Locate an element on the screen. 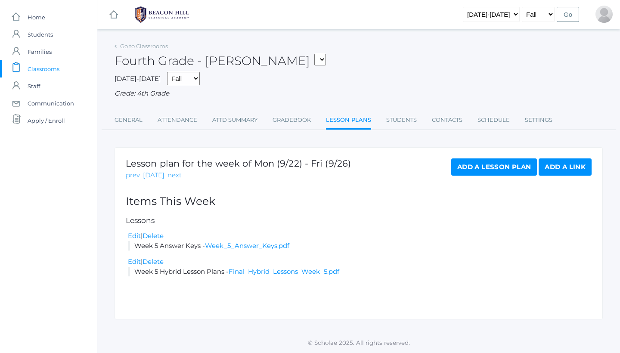 The height and width of the screenshot is (353, 620). span: Classrooms is located at coordinates (44, 69).